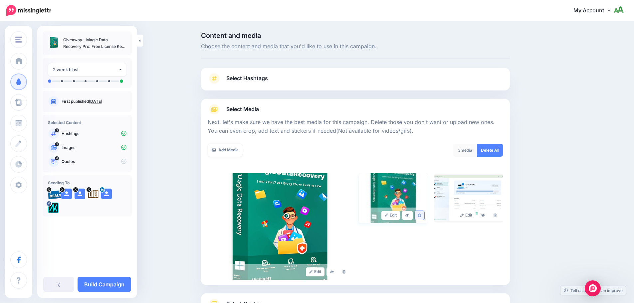  Describe the element at coordinates (393, 198) in the screenshot. I see `img: 4dcbc6c3ba782b06e98cd202447bda3d_large.jpg` at that location.